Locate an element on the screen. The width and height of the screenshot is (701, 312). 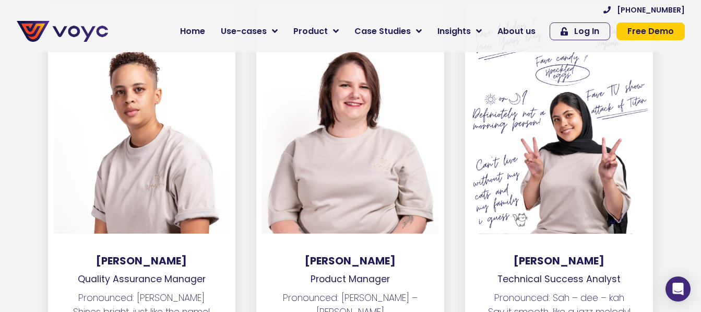
span: Use-cases is located at coordinates (244, 31).